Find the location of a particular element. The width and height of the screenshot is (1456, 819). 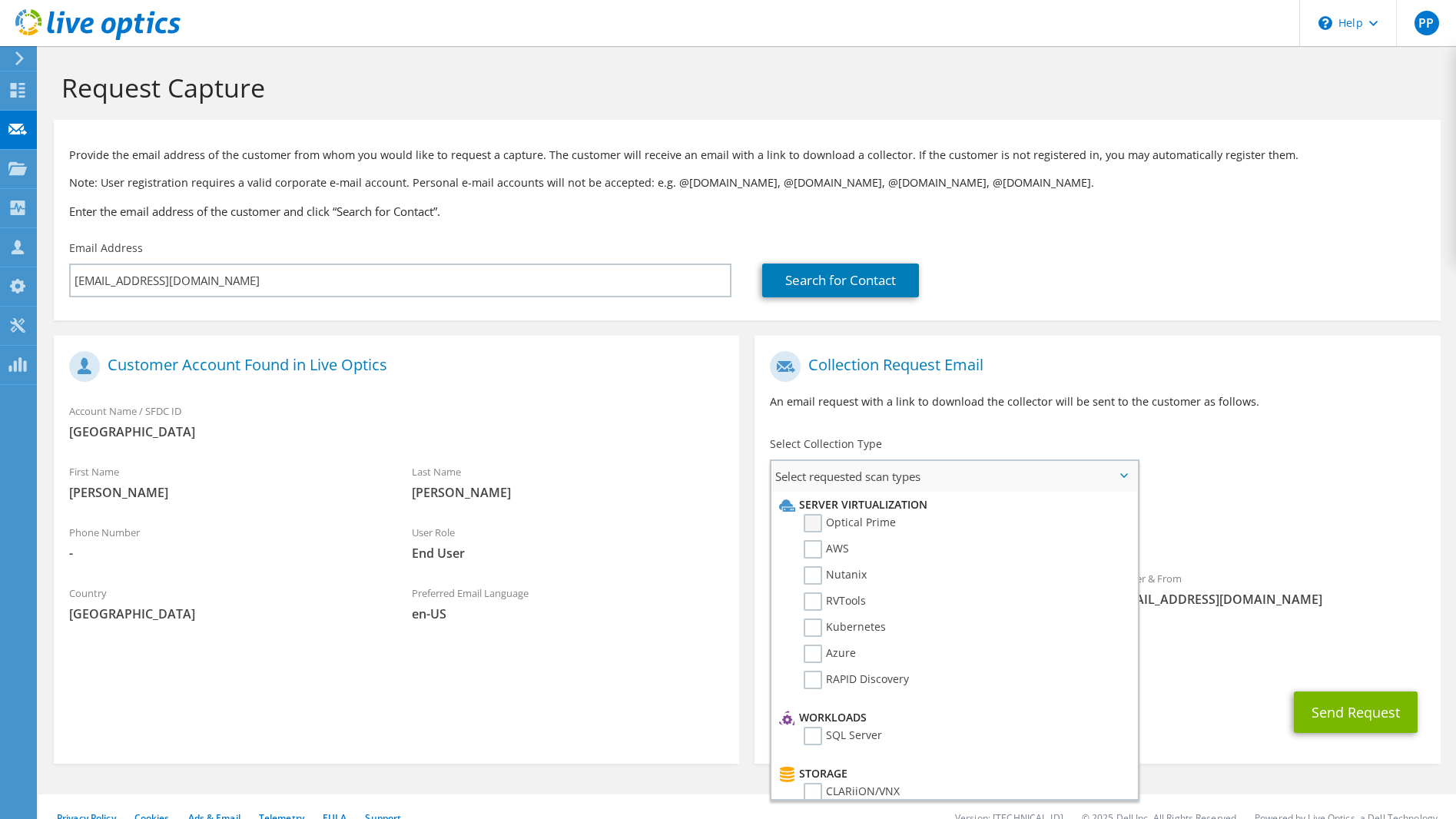

div: CC & Reply To is located at coordinates (1097, 649).